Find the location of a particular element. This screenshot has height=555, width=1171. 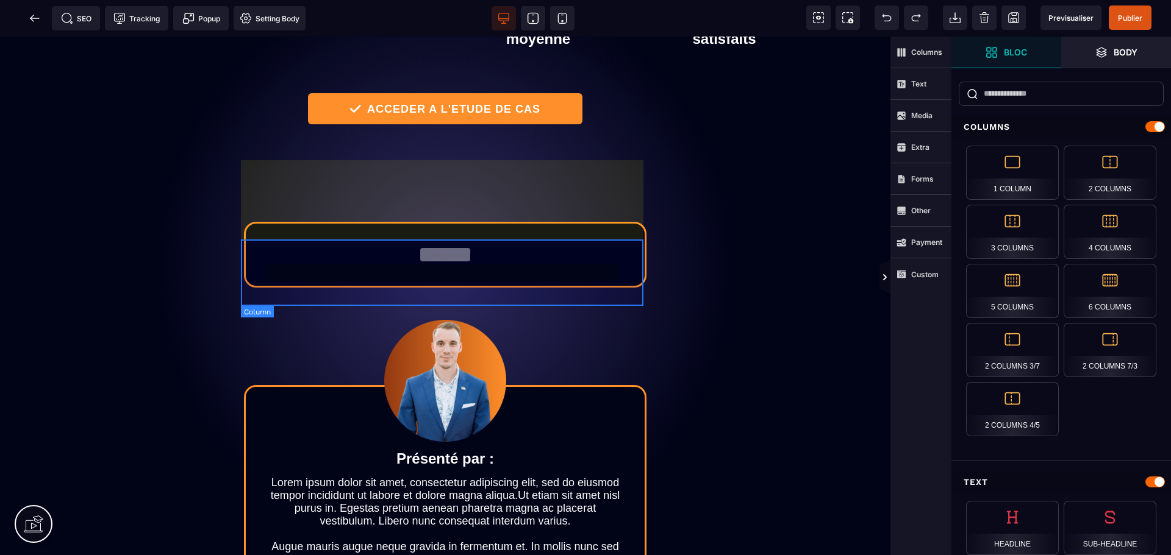

span: Previsualiser is located at coordinates (1071, 18).